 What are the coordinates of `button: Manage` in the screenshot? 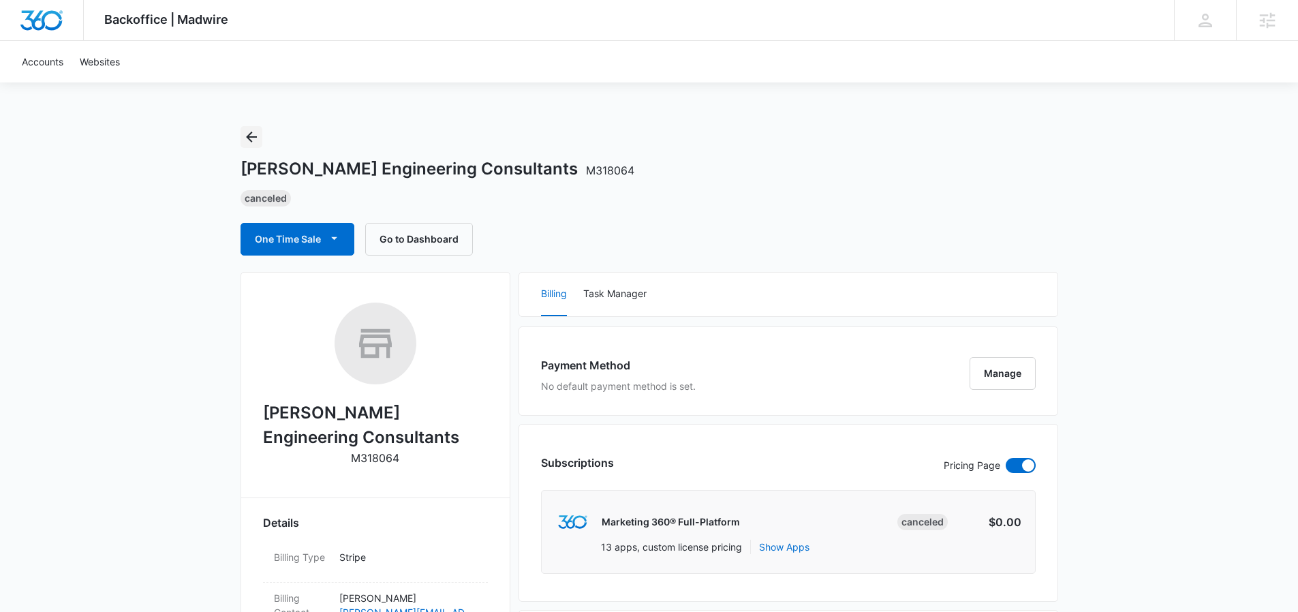 It's located at (1002, 373).